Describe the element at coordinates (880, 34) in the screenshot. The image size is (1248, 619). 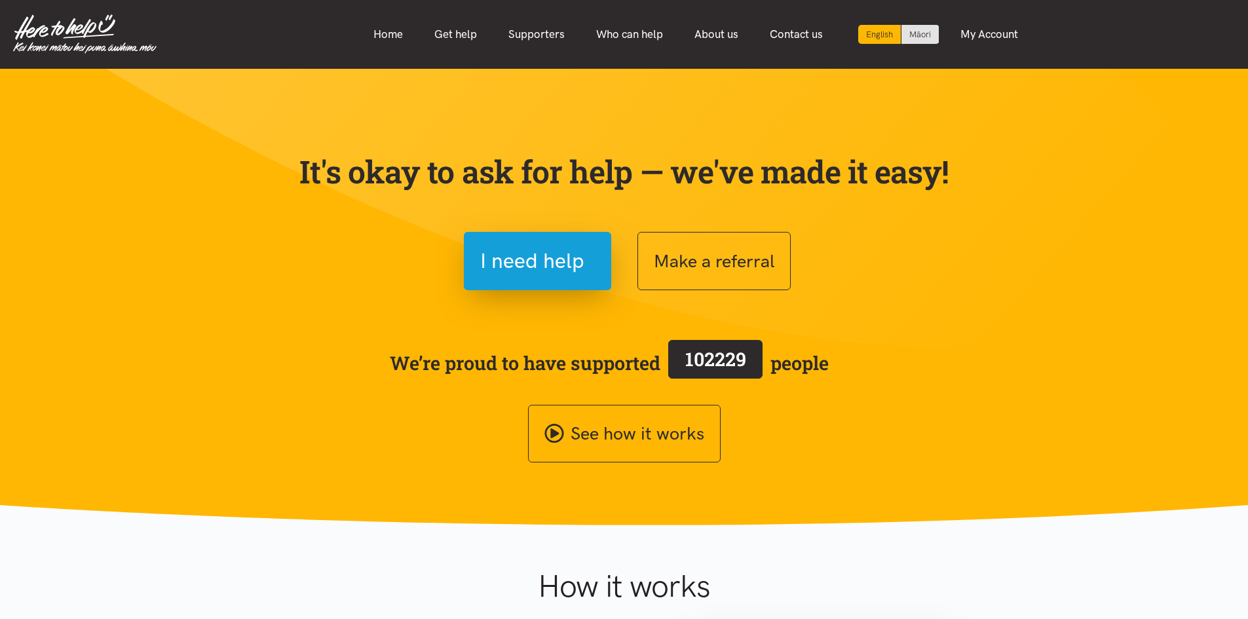
I see `div: Current language` at that location.